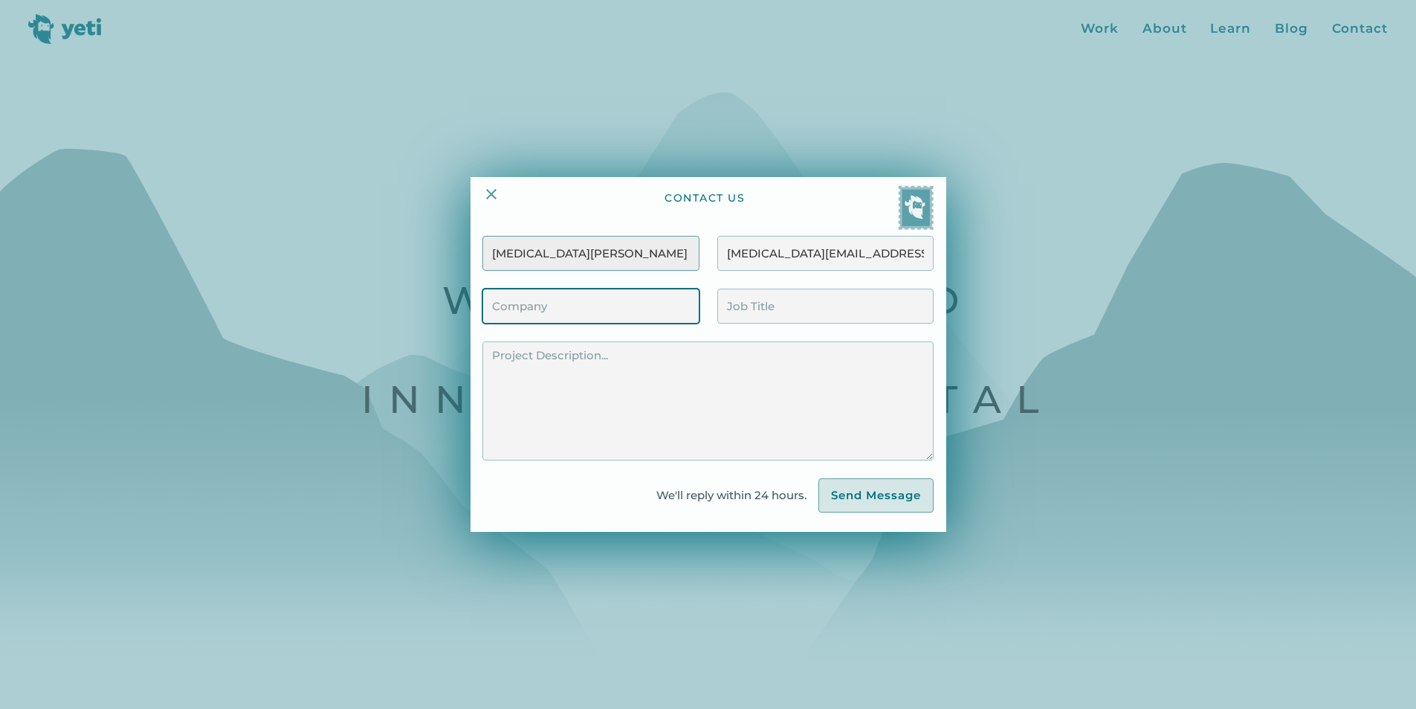 The width and height of the screenshot is (1416, 709). I want to click on div: We'll reply within 24 hours., so click(738, 495).